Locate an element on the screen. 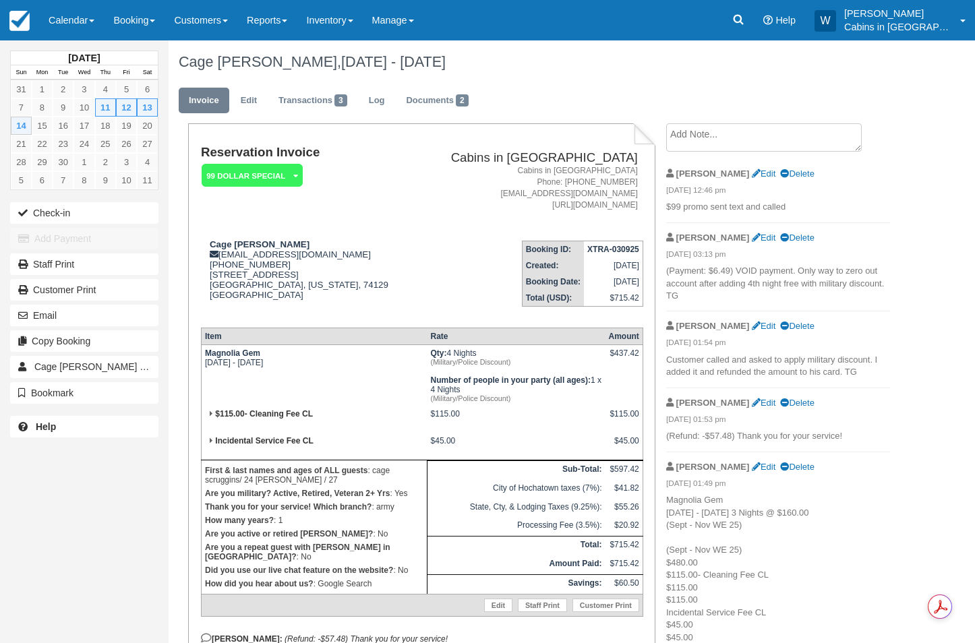 This screenshot has height=643, width=975. a: 29 is located at coordinates (42, 162).